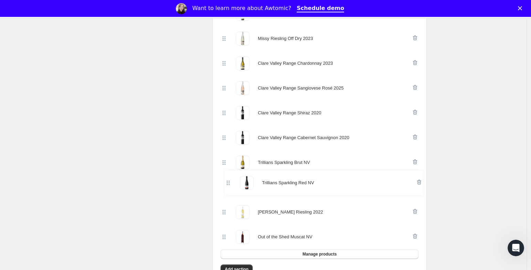 This screenshot has height=270, width=531. I want to click on img: Clare Valley Range Cabernet Sauvignon 2020, so click(243, 138).